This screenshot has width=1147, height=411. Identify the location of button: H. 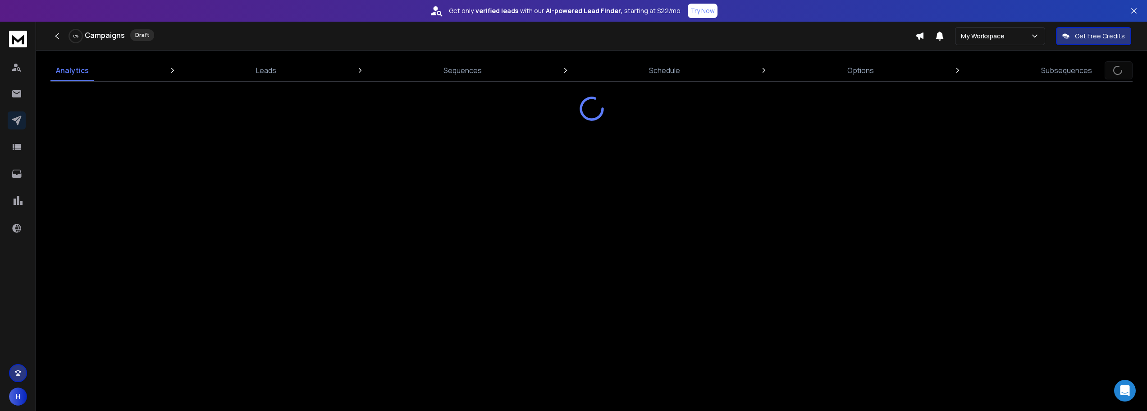
(18, 396).